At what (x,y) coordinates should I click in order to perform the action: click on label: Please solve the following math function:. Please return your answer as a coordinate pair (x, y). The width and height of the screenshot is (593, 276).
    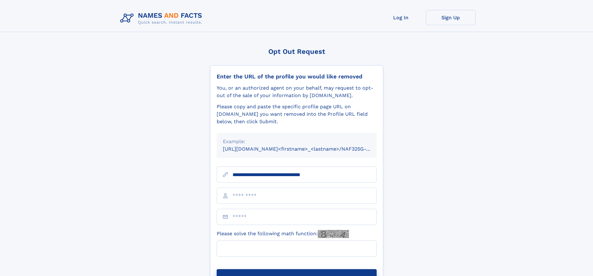
    Looking at the image, I should click on (282, 234).